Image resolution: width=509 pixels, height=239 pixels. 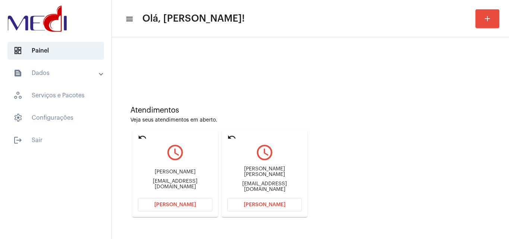 I want to click on span: Serviços e Pacotes, so click(x=55, y=95).